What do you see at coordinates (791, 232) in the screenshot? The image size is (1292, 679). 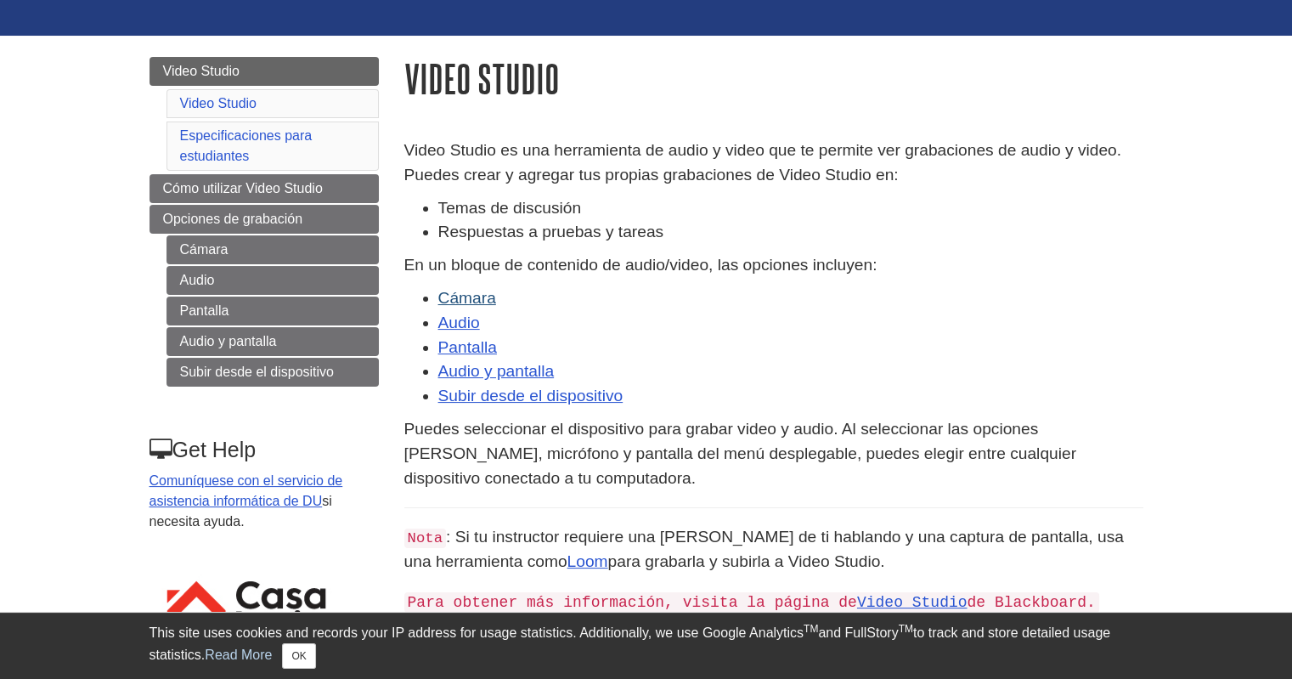 I see `li: Respuestas a pruebas y tareas` at bounding box center [791, 232].